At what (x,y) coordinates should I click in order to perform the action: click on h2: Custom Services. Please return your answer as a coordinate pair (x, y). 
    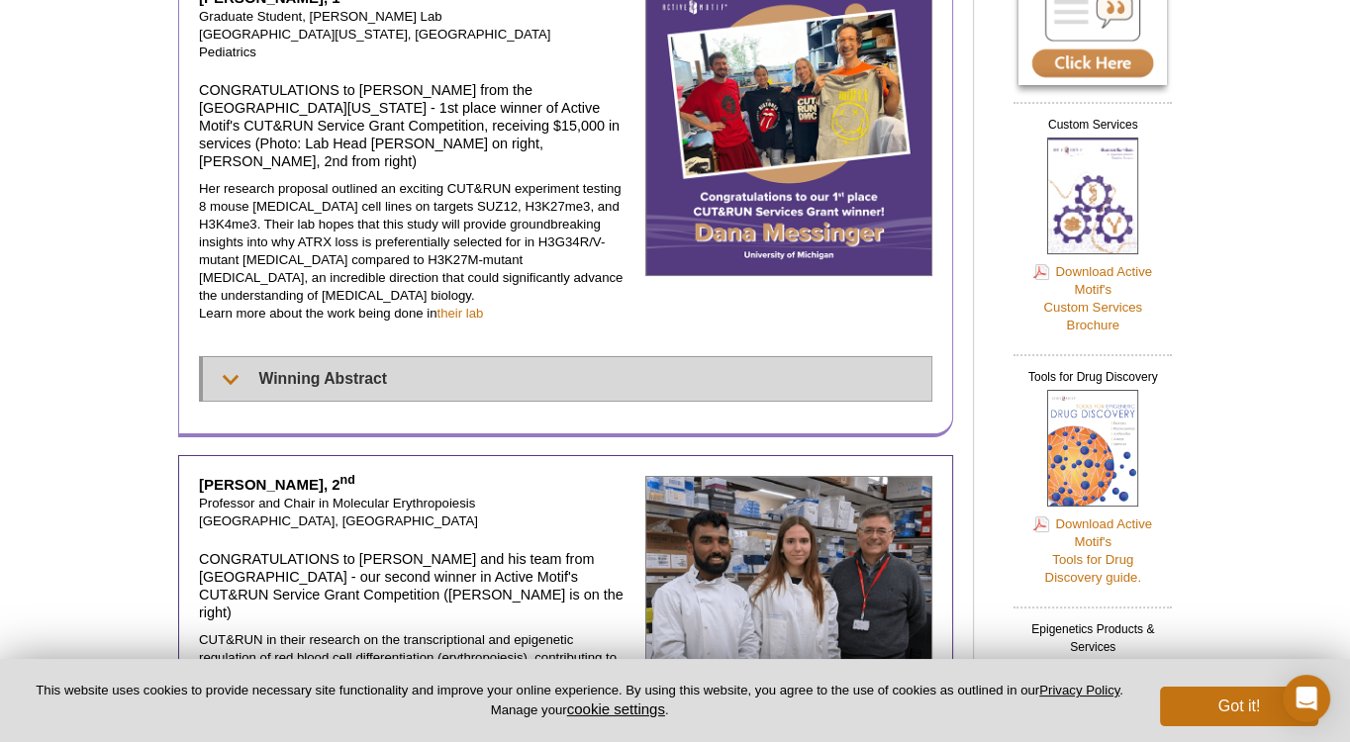
    Looking at the image, I should click on (1093, 120).